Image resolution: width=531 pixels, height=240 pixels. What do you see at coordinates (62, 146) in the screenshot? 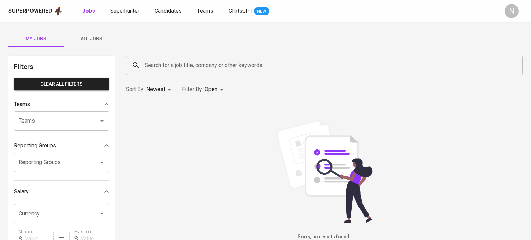
I see `div: Reporting Groups` at bounding box center [62, 146].